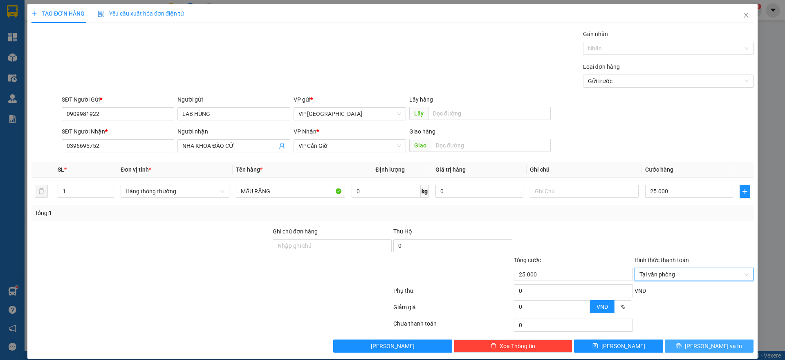 The height and width of the screenshot is (360, 785). I want to click on img: logo.jpg, so click(31, 31).